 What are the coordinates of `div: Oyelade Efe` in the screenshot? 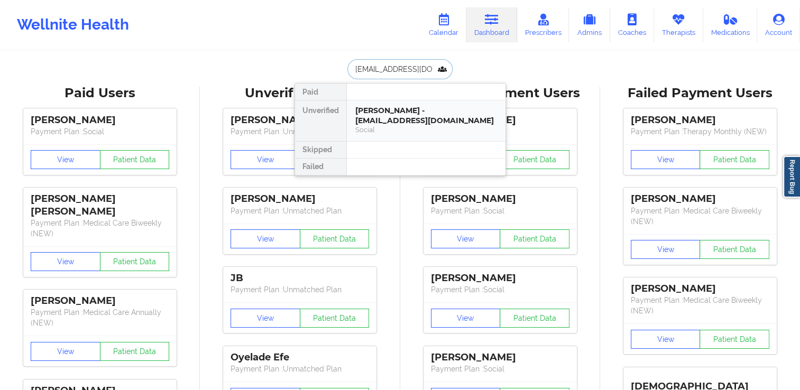 It's located at (300, 358).